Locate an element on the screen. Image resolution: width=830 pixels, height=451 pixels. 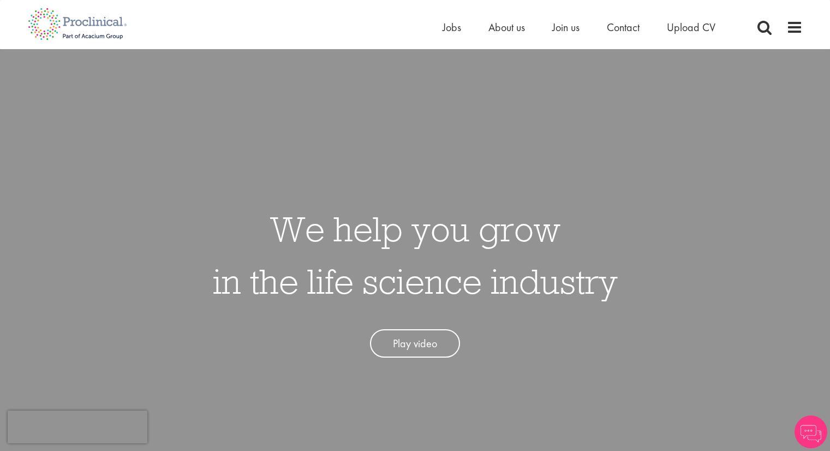
span: Contact is located at coordinates (623, 27).